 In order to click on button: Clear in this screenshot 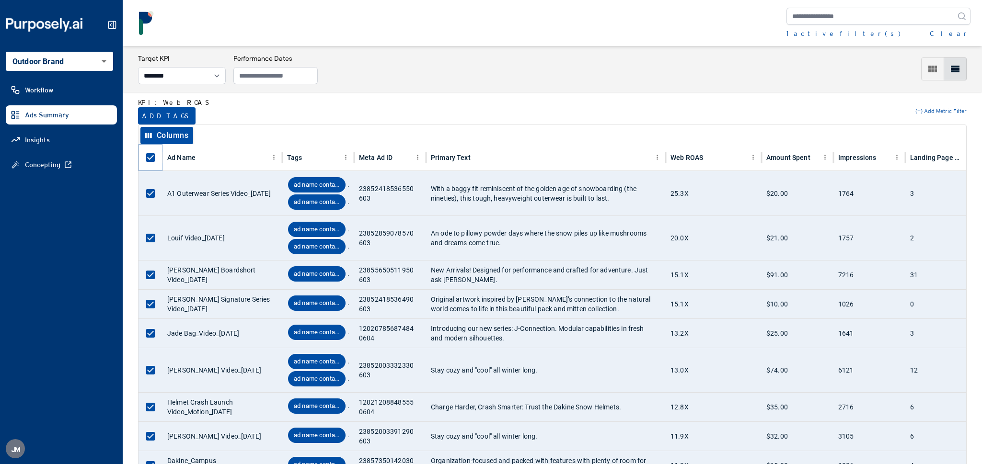, I will do `click(950, 34)`.